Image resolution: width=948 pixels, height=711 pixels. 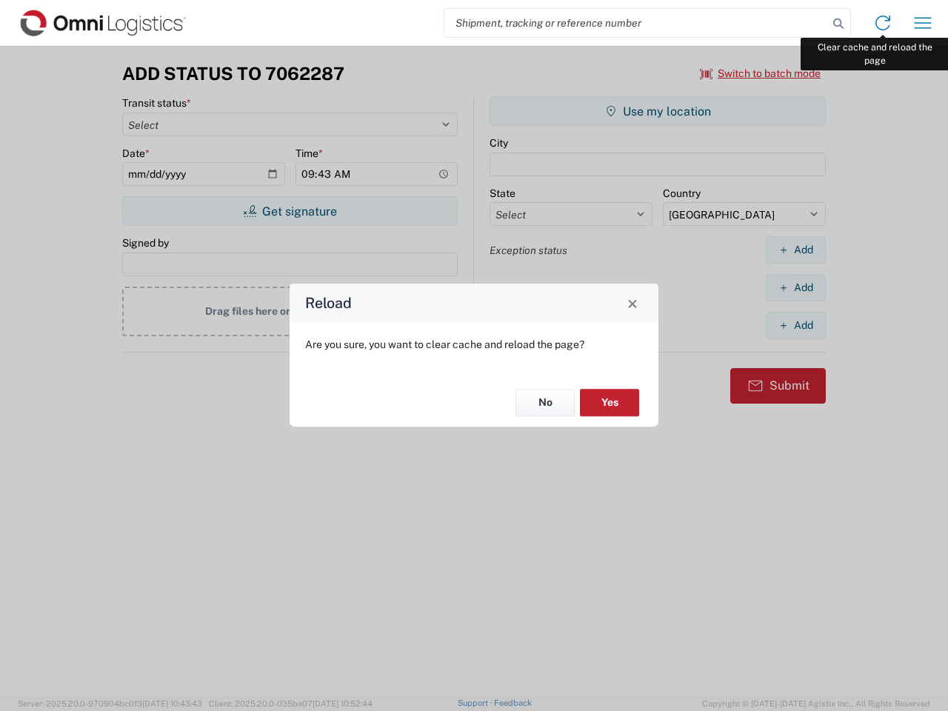 I want to click on h4: Reload, so click(x=328, y=303).